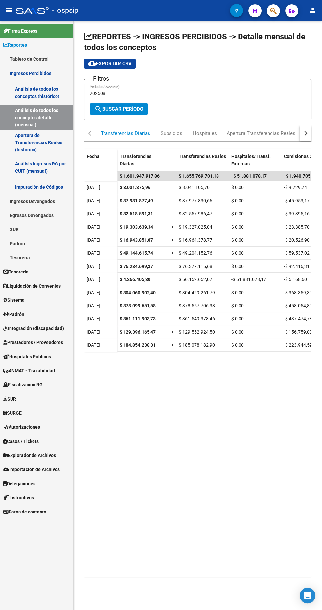 The height and width of the screenshot is (610, 322). Describe the element at coordinates (23, 385) in the screenshot. I see `span: Fiscalización RG` at that location.